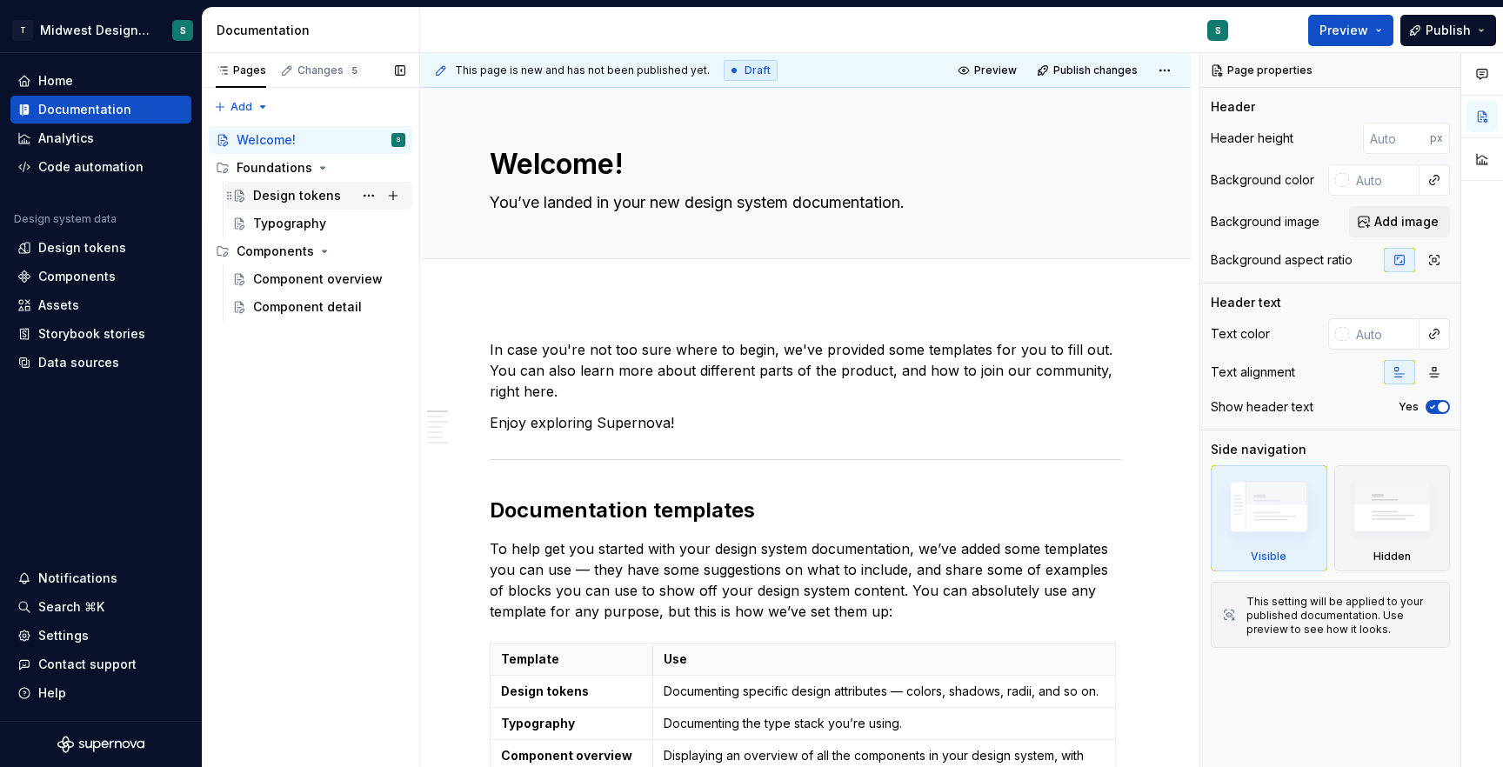  What do you see at coordinates (307, 307) in the screenshot?
I see `div: Component detail` at bounding box center [307, 307].